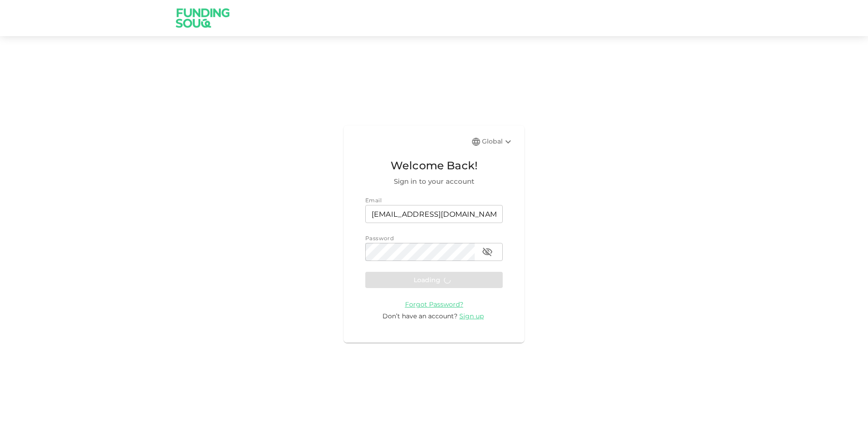  What do you see at coordinates (420, 316) in the screenshot?
I see `span: Don’t have an account?` at bounding box center [420, 316].